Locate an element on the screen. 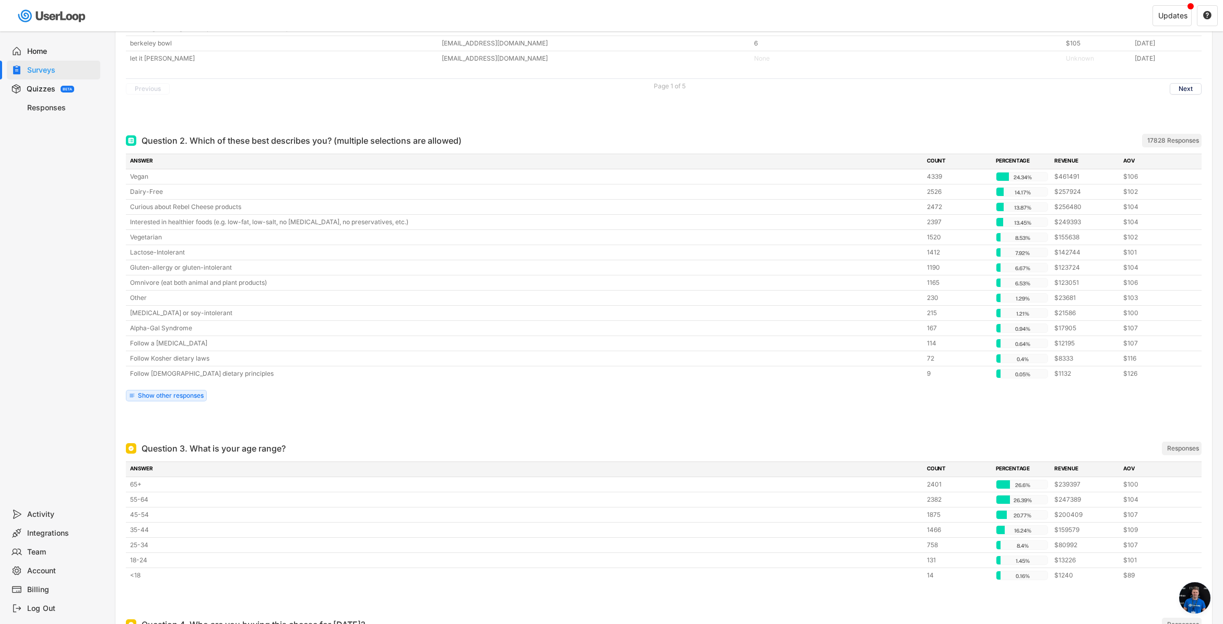  div: 24.34% is located at coordinates (1023, 177).